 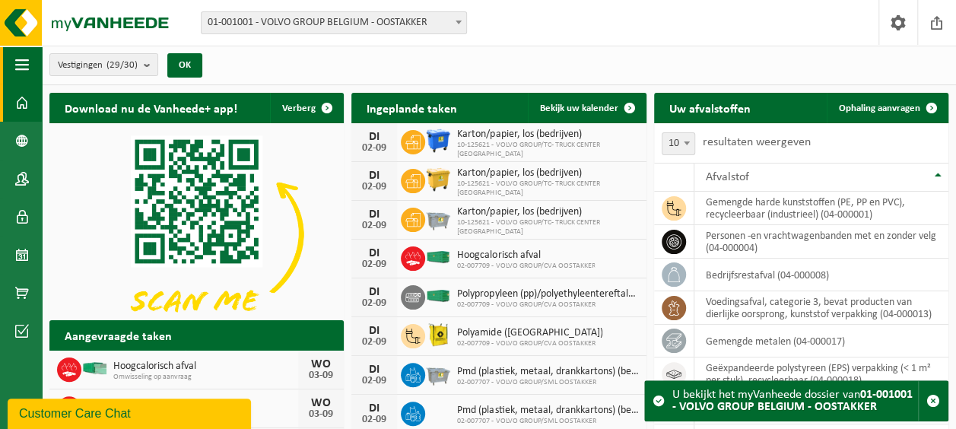 I want to click on h2: Download nu de Vanheede+ app!, so click(x=151, y=107).